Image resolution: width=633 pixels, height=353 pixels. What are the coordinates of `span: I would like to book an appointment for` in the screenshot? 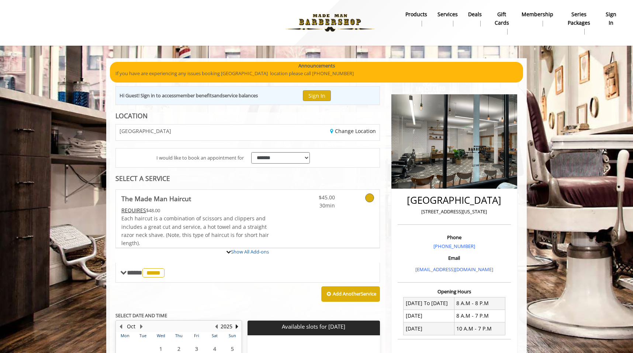 It's located at (200, 158).